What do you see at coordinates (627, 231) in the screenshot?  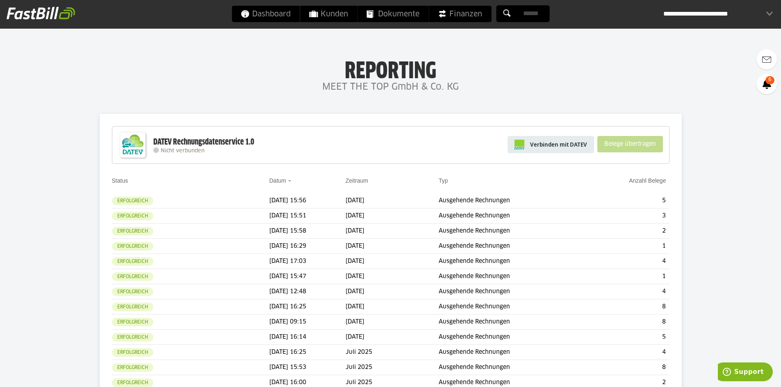 I see `td: 2` at bounding box center [627, 231].